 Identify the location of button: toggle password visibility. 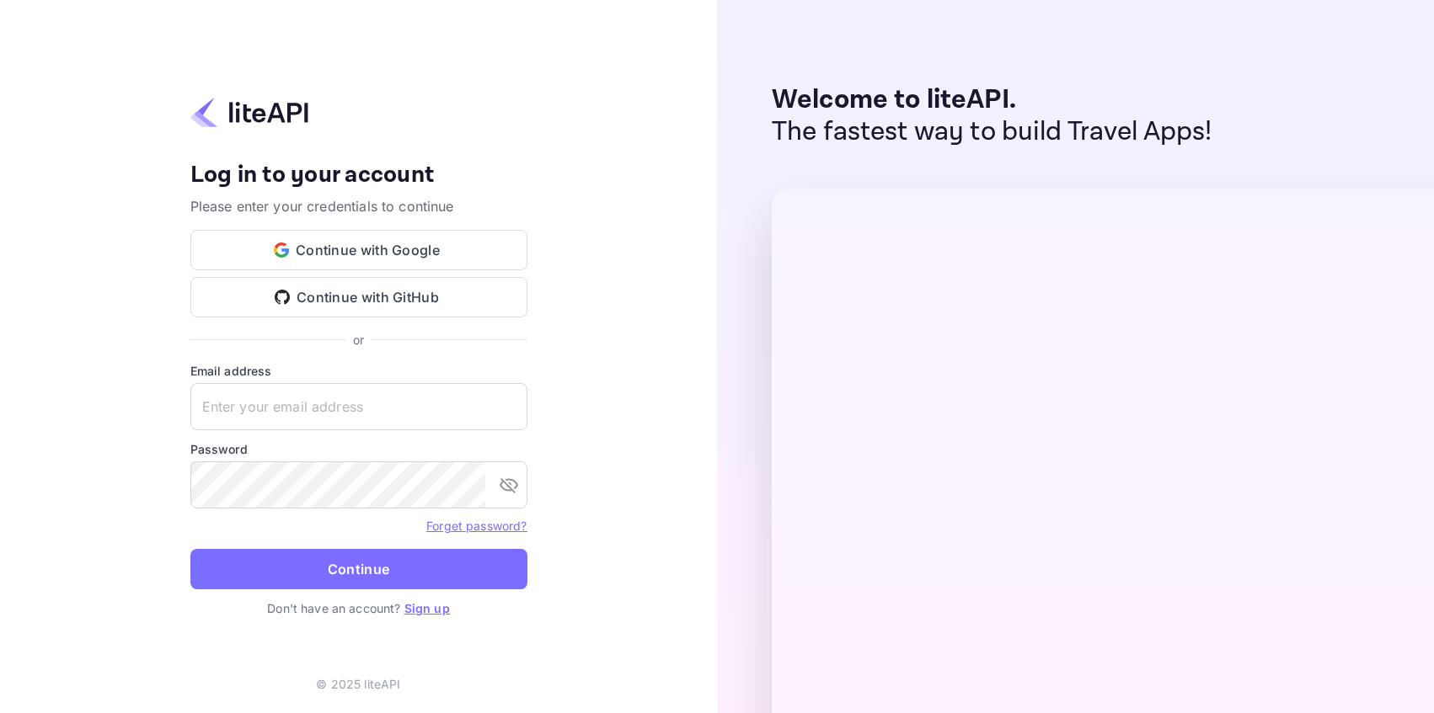
(509, 485).